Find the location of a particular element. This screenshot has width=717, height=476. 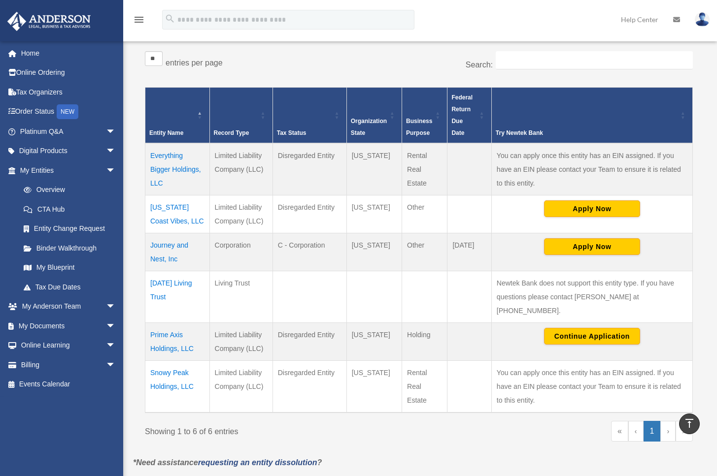

a: My Blueprint is located at coordinates (69, 268).